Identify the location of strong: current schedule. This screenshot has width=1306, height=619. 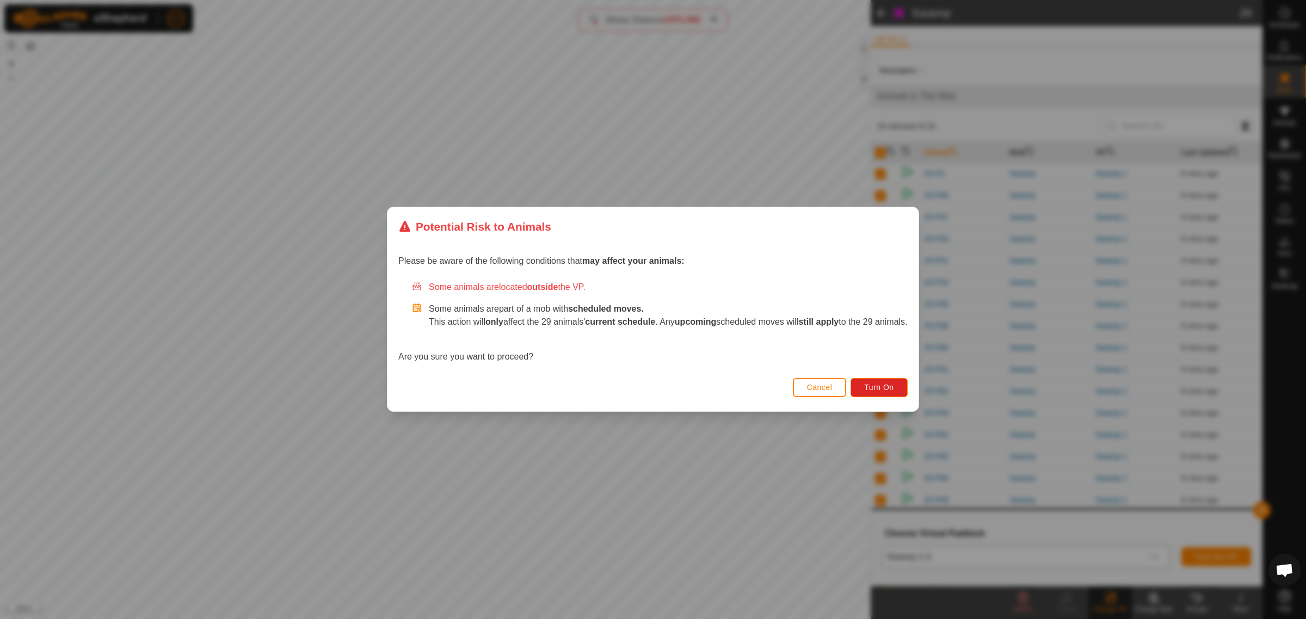
(620, 322).